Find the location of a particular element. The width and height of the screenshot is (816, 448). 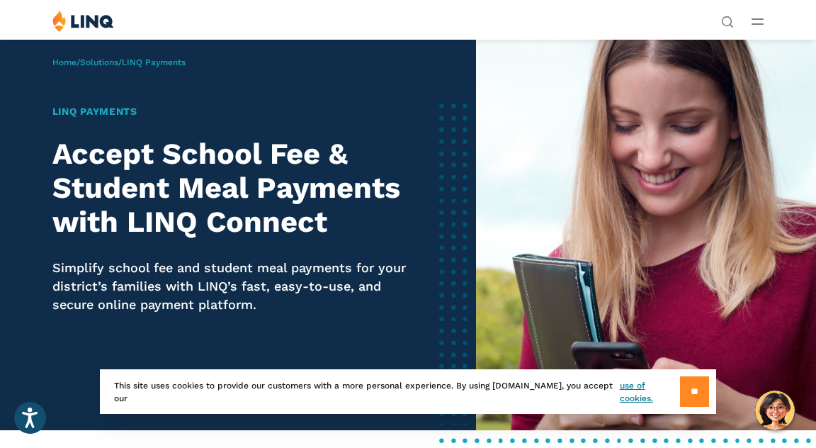

div: This site uses cookies to provide our customers with a more personal experience. By using [DOMAIN... is located at coordinates (408, 391).